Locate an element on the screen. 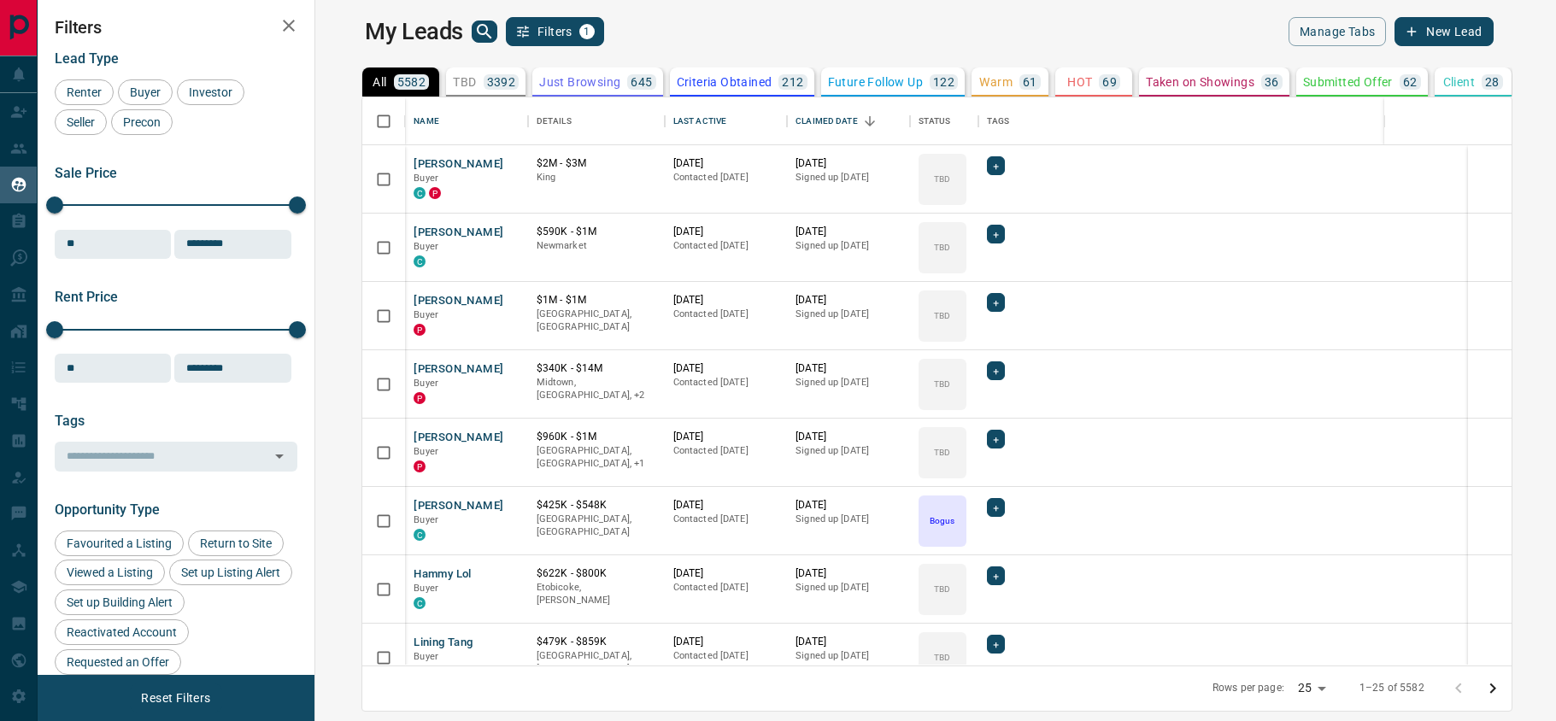 This screenshot has width=1556, height=721. div: Return to Site is located at coordinates (236, 543).